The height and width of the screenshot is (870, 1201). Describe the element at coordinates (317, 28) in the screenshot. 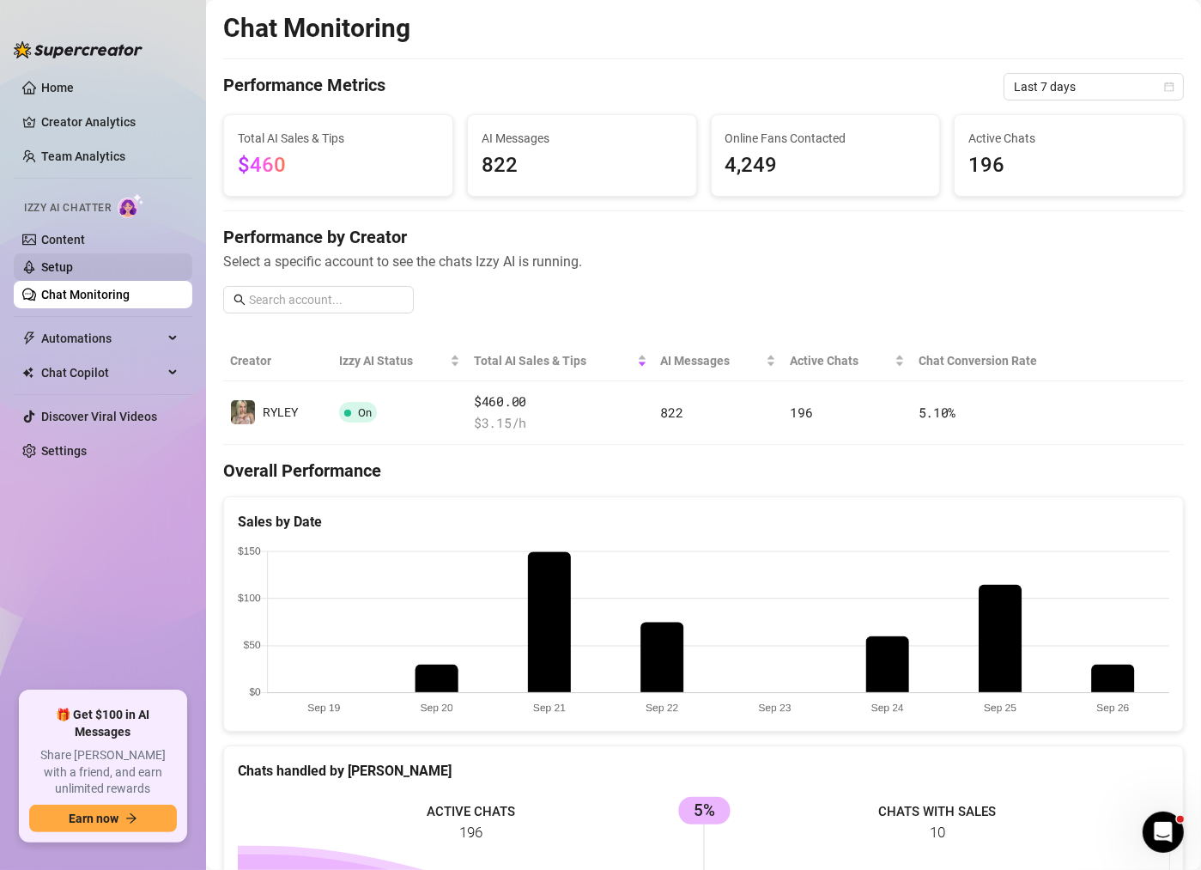

I see `h2: Chat Monitoring` at that location.